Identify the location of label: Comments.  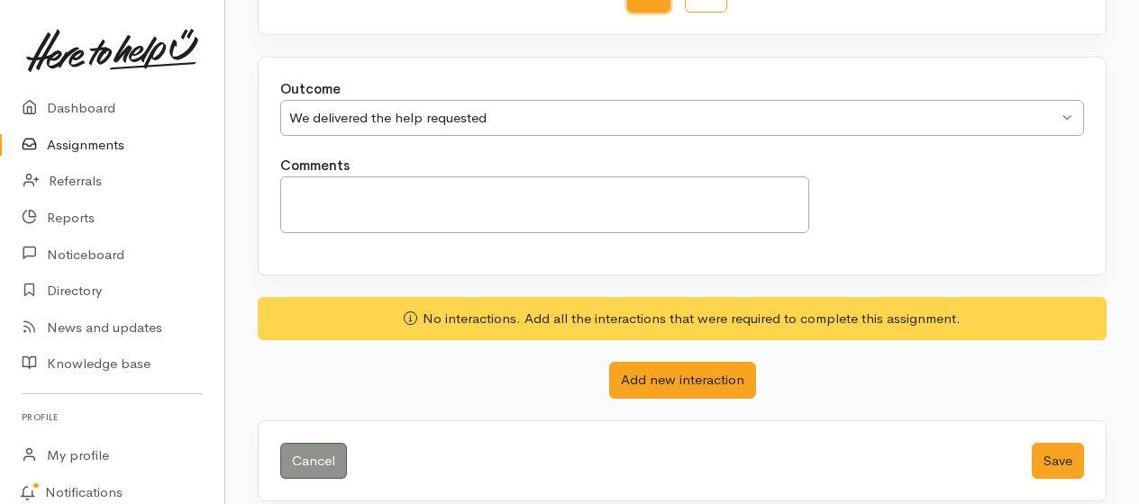
(314, 166).